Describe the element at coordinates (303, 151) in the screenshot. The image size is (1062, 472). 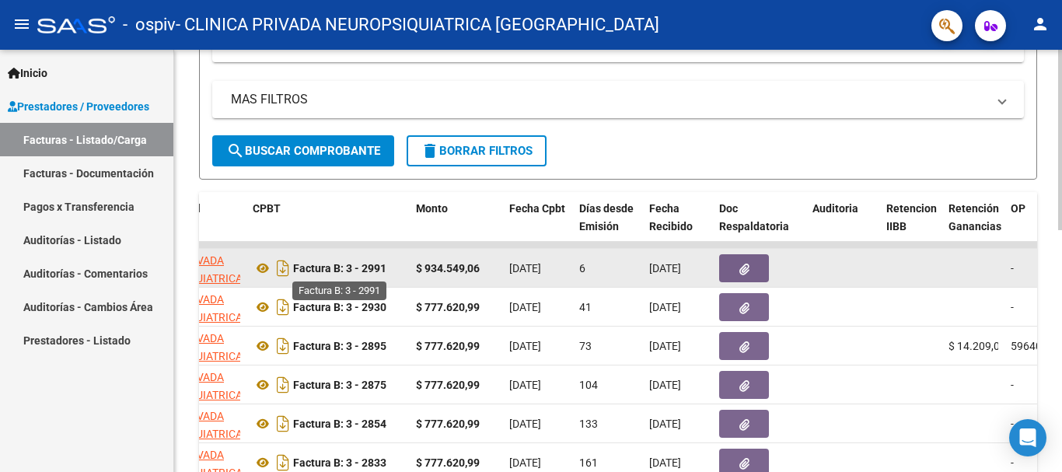
I see `button: Buscar Comprobante` at that location.